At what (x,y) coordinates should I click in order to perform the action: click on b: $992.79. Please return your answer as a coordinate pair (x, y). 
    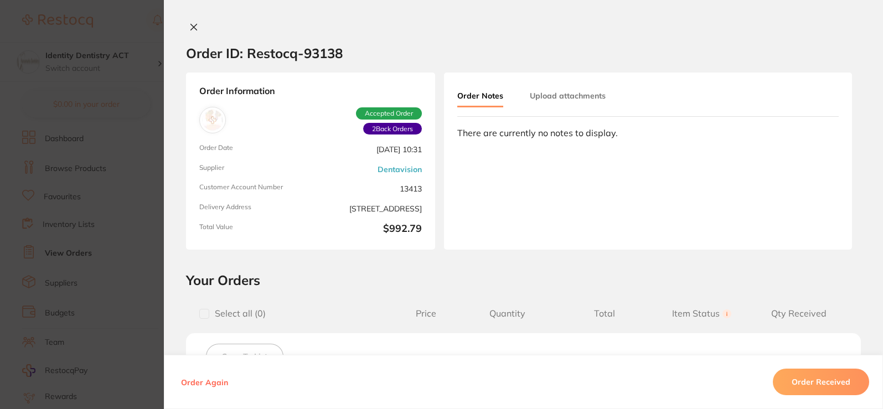
    Looking at the image, I should click on (368, 230).